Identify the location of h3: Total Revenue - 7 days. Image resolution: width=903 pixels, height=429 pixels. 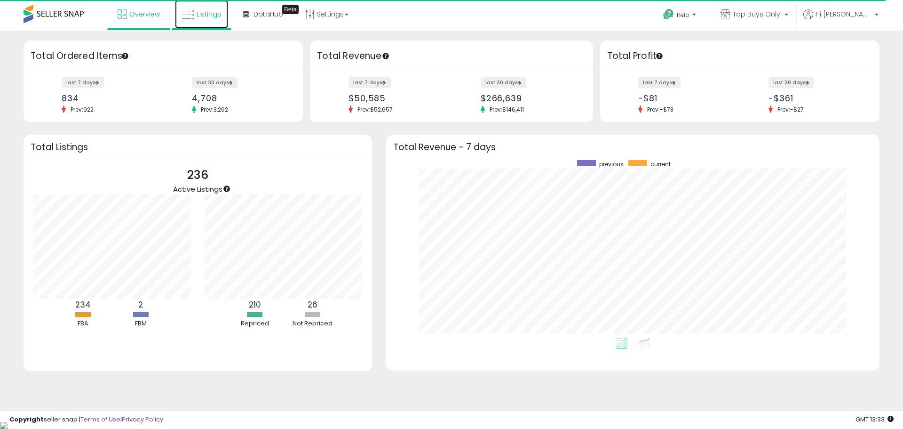
(633, 147).